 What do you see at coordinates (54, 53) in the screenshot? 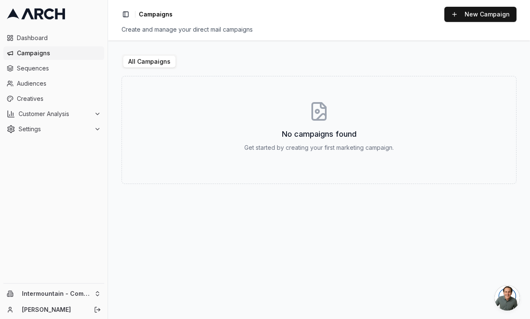
I see `a: Campaigns` at bounding box center [54, 53].